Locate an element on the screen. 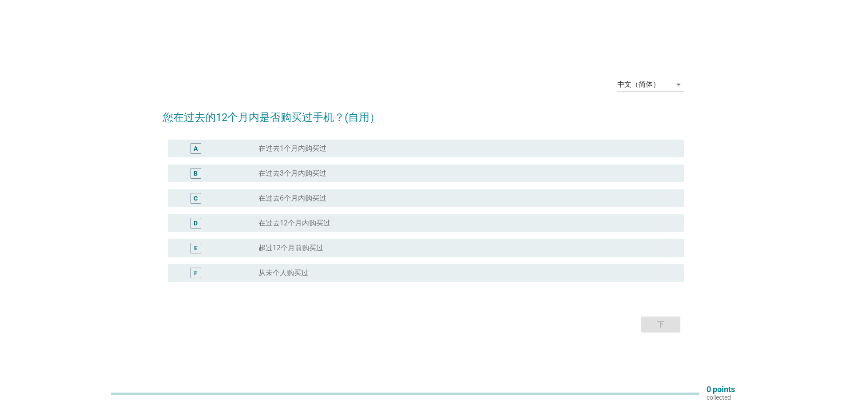 The width and height of the screenshot is (846, 405). label: 从未个人购买过 is located at coordinates (283, 273).